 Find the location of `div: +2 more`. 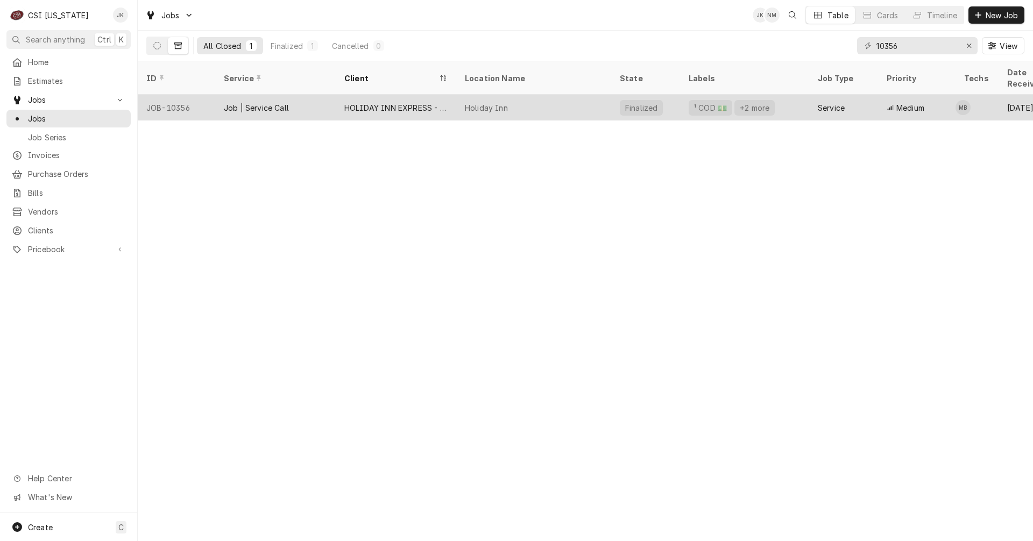

div: +2 more is located at coordinates (754, 108).